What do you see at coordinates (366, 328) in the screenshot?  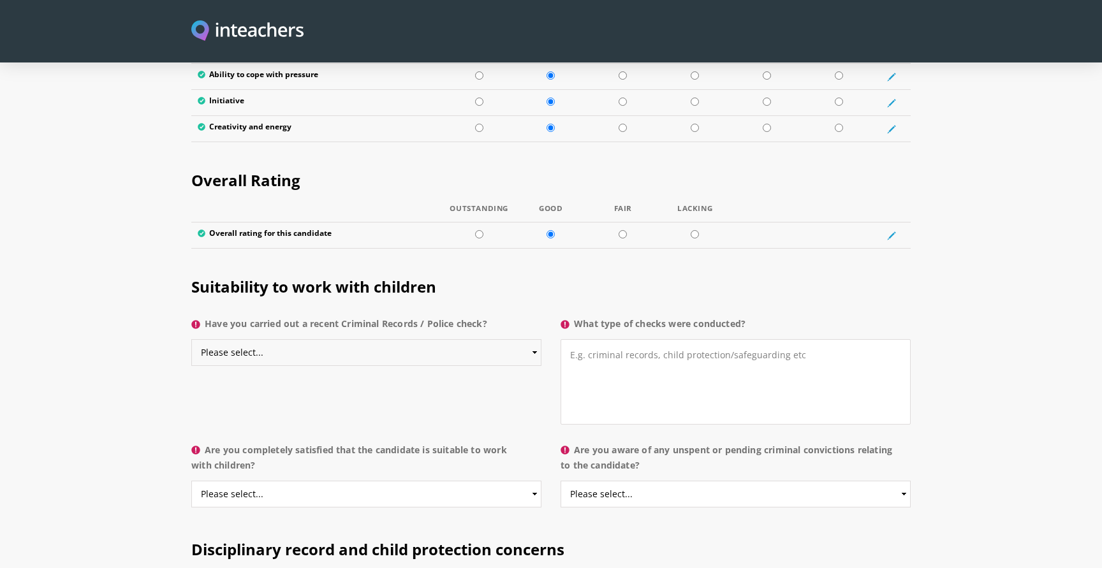 I see `label: Have you carried out a recent Criminal Records / Police check?` at bounding box center [366, 328].